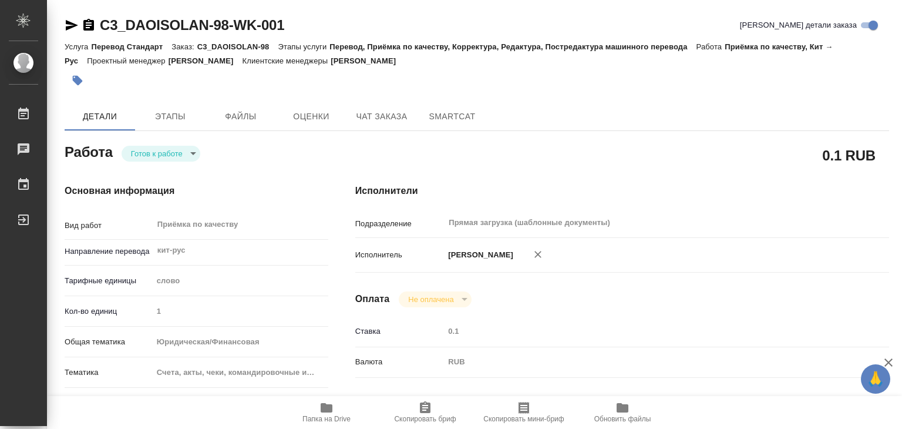  What do you see at coordinates (400, 362) in the screenshot?
I see `p: Валюта` at bounding box center [400, 362].